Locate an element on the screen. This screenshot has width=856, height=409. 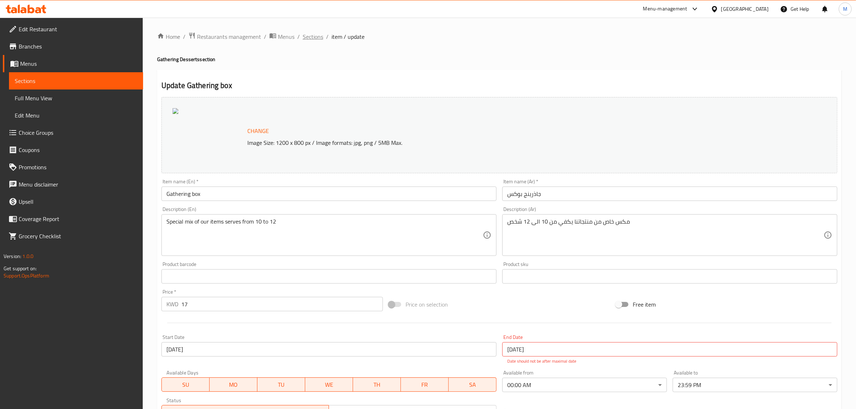
div: 23:59 PM is located at coordinates (755, 385).